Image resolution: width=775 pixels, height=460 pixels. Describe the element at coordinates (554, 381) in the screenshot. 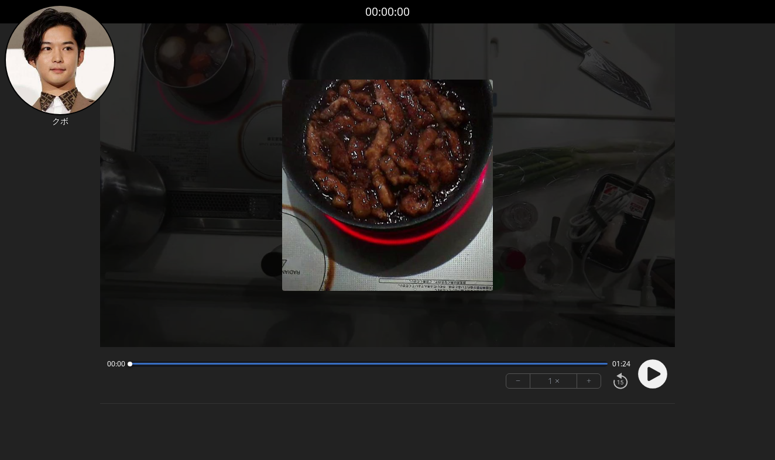

I see `div: 1 ×` at that location.